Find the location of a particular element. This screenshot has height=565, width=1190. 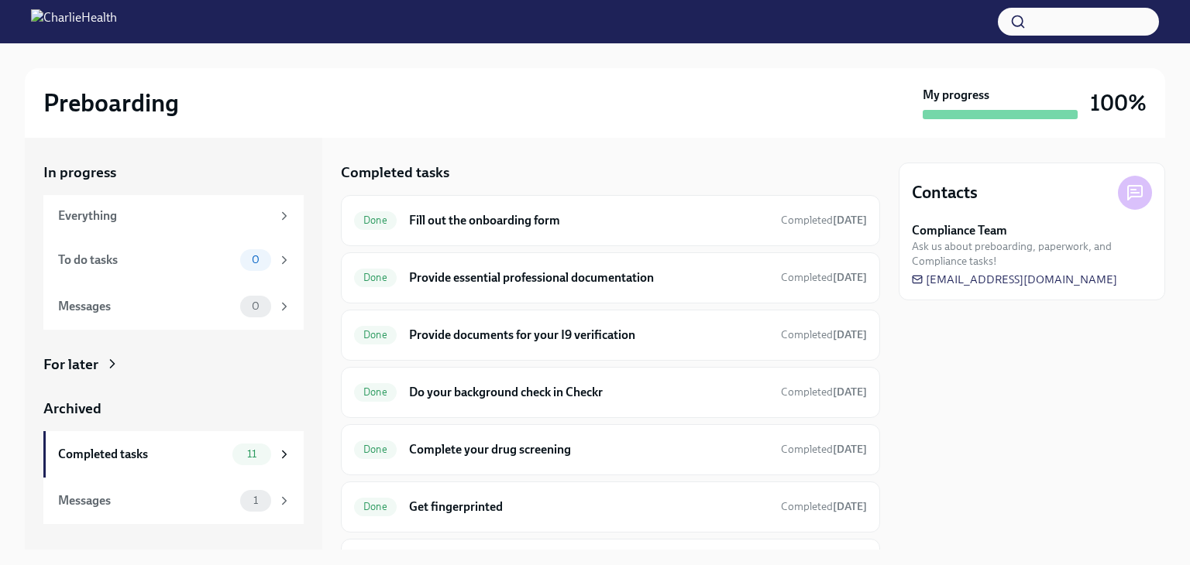

a: Everything is located at coordinates (173, 216).